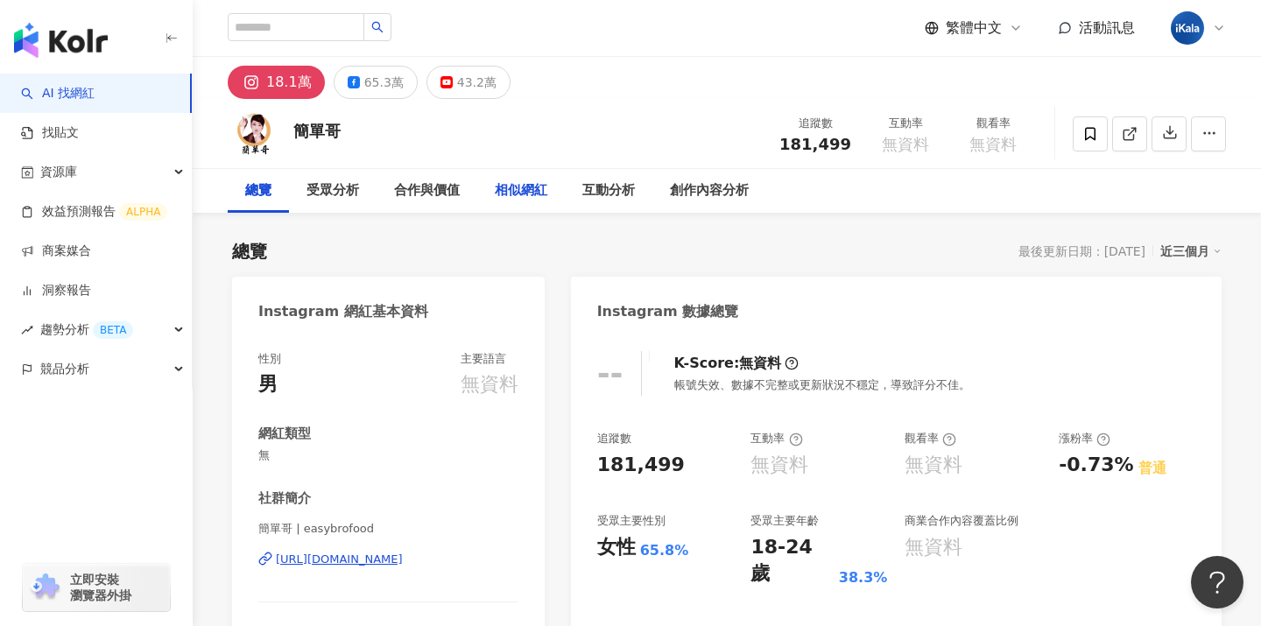 This screenshot has width=1261, height=626. What do you see at coordinates (736, 363) in the screenshot?
I see `div: K-Score :` at bounding box center [736, 363].